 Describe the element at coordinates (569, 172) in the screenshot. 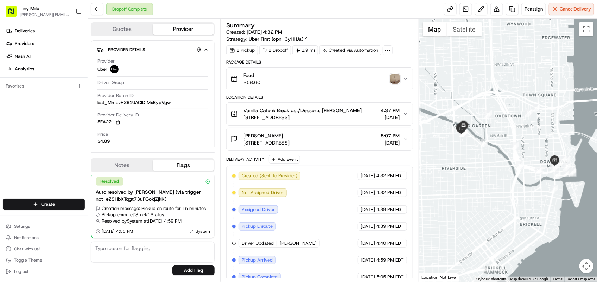

I see `div: 4` at that location.